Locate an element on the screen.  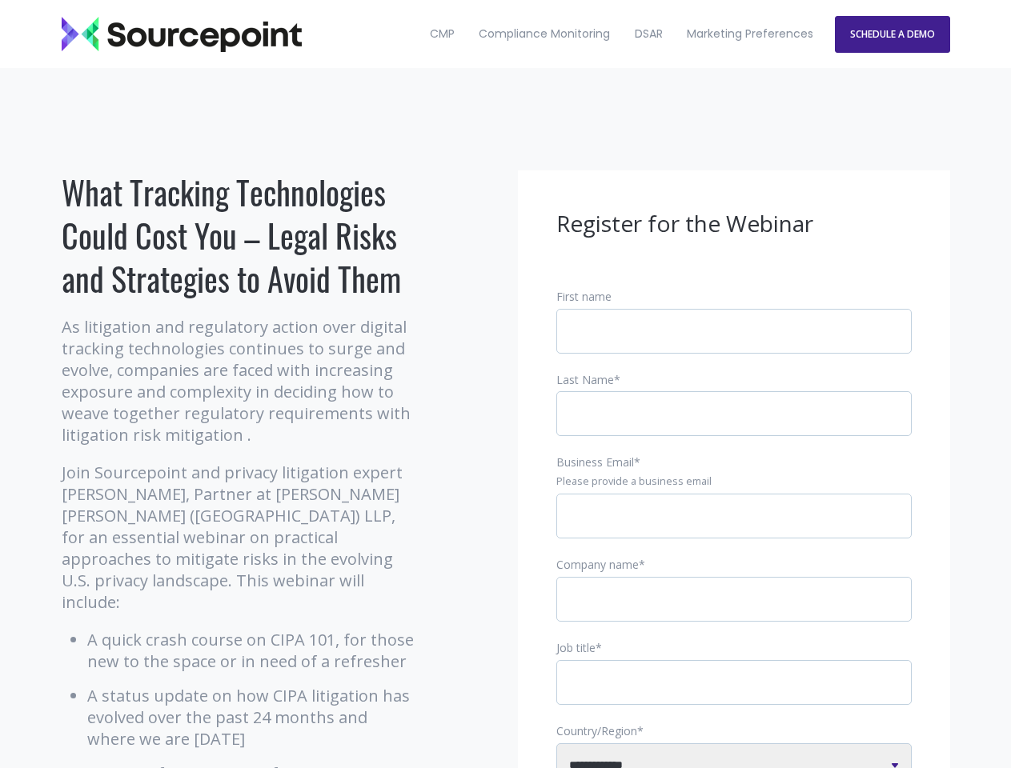
a: SCHEDULE A DEMO is located at coordinates (893, 34).